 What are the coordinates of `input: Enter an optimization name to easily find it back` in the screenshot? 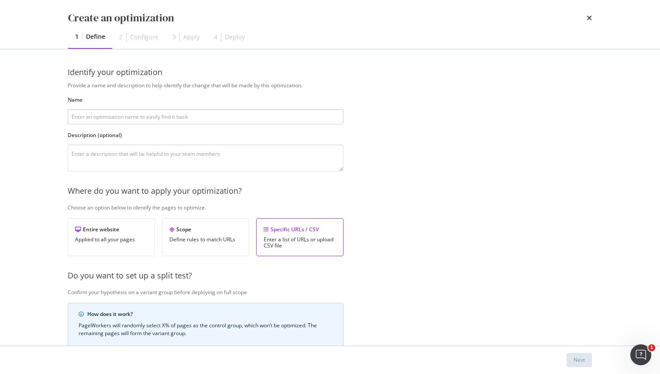 It's located at (206, 117).